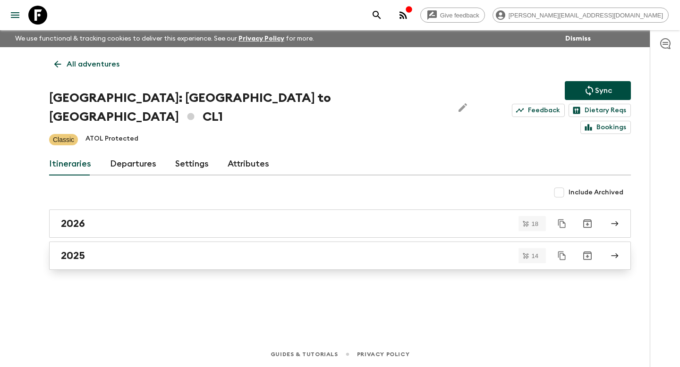  I want to click on a: Guides & Tutorials, so click(304, 355).